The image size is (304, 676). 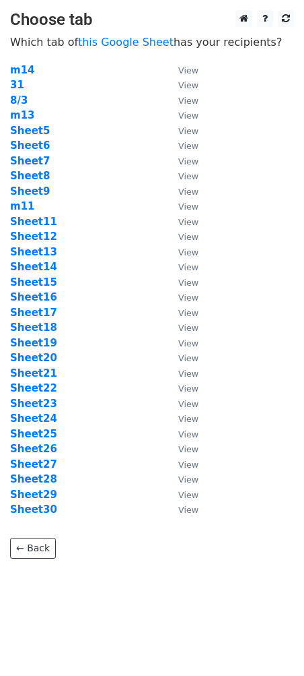 I want to click on a: 31, so click(x=17, y=85).